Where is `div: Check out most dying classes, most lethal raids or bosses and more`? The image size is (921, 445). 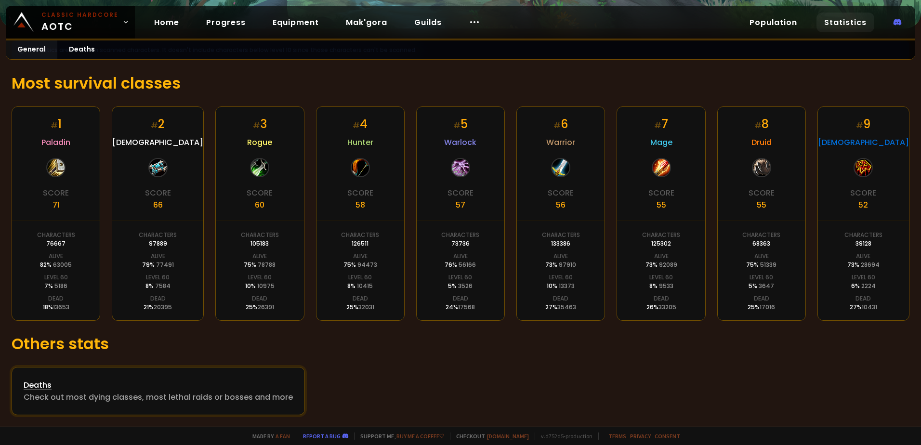
div: Check out most dying classes, most lethal raids or bosses and more is located at coordinates (158, 397).